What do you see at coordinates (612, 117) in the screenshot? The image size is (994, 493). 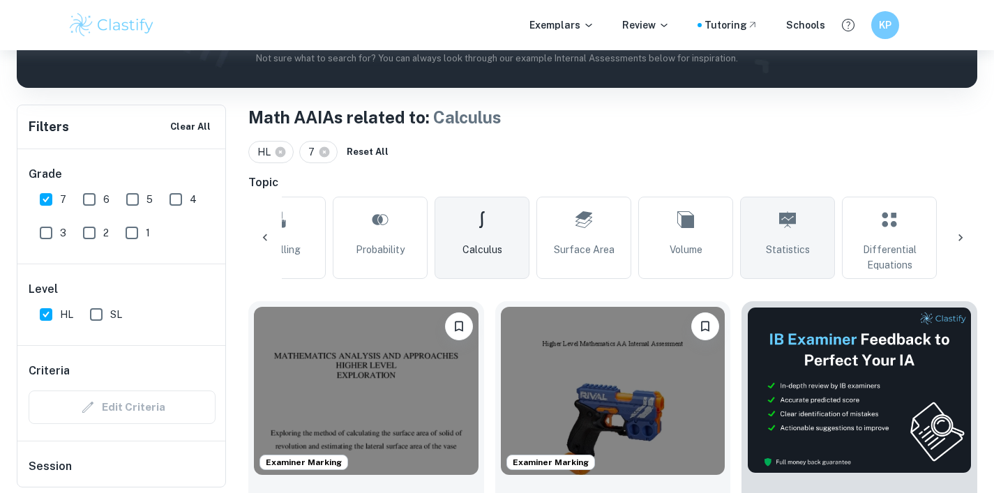 I see `h1: Math AA IAs related to:` at bounding box center [612, 117].